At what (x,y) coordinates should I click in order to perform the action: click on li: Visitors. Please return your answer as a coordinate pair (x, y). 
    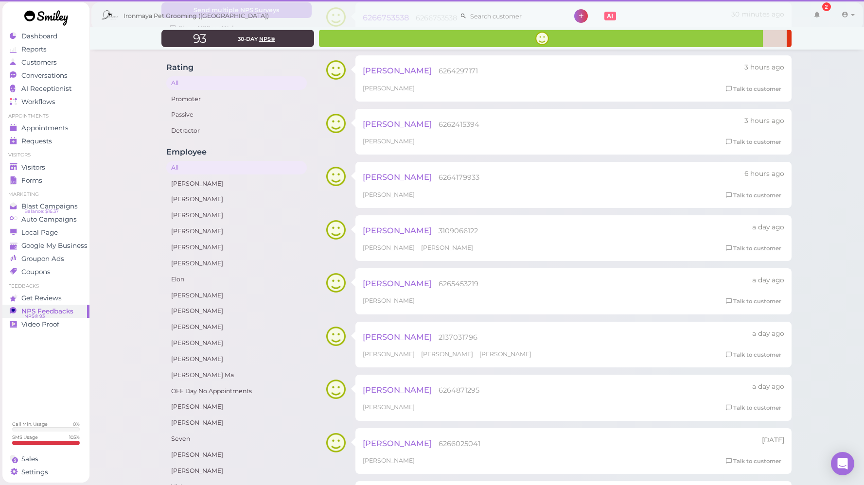
    Looking at the image, I should click on (46, 155).